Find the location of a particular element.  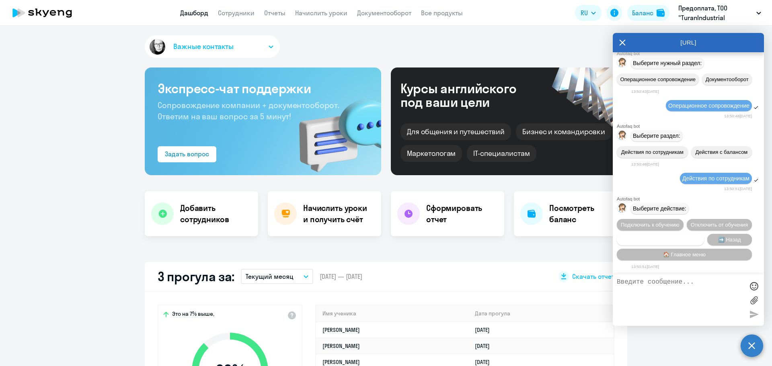

span: Документооборот is located at coordinates (727, 79).